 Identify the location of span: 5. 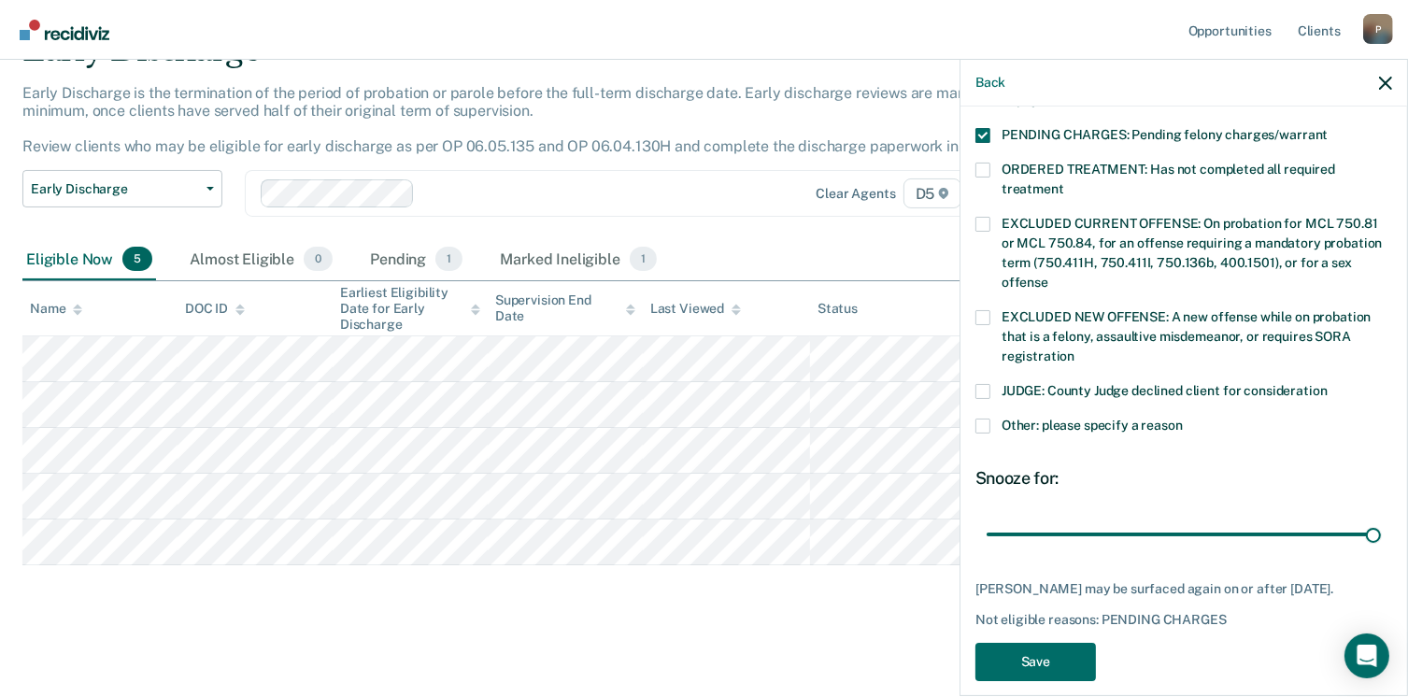
(137, 259).